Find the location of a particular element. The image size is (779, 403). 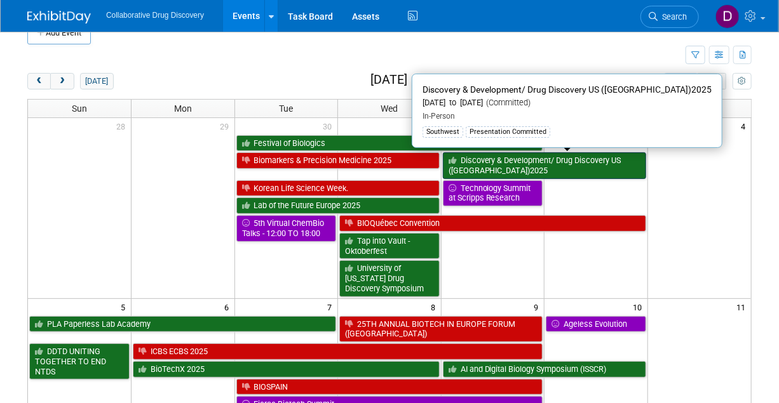

span: 28 is located at coordinates (123, 126).